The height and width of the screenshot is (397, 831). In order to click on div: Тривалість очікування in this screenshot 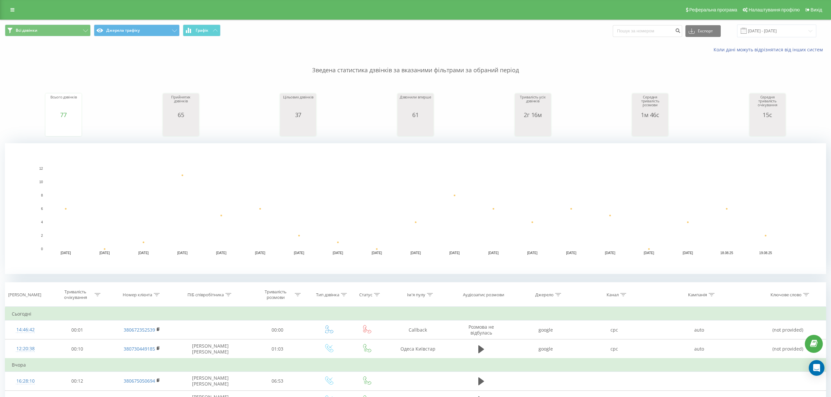, I will do `click(75, 295)`.